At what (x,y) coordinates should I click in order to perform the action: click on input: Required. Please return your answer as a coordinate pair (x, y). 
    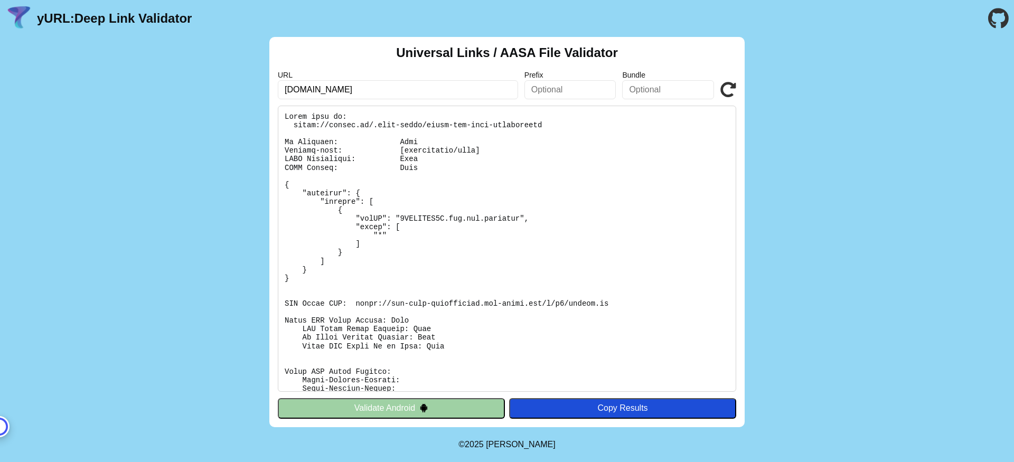
    Looking at the image, I should click on (398, 90).